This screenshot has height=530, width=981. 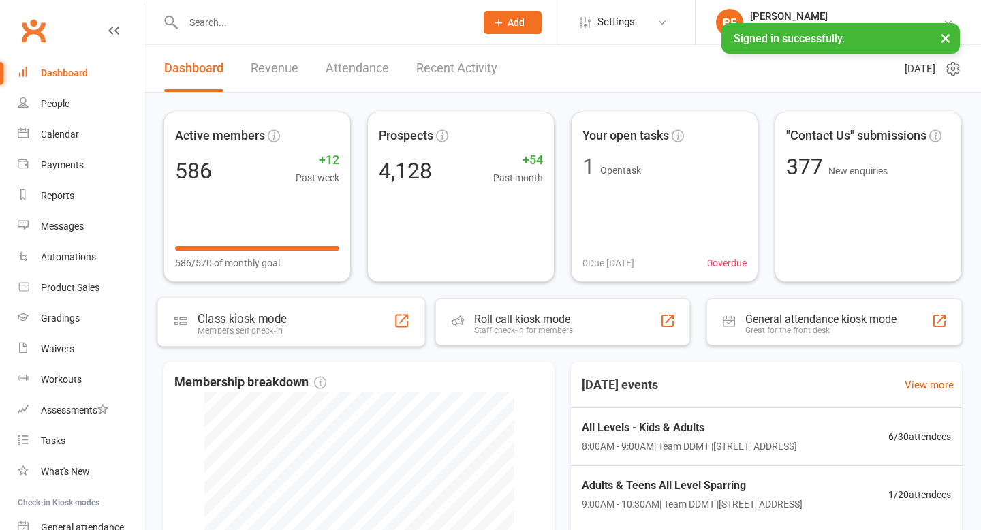 What do you see at coordinates (242, 330) in the screenshot?
I see `div: Members self check-in` at bounding box center [242, 330].